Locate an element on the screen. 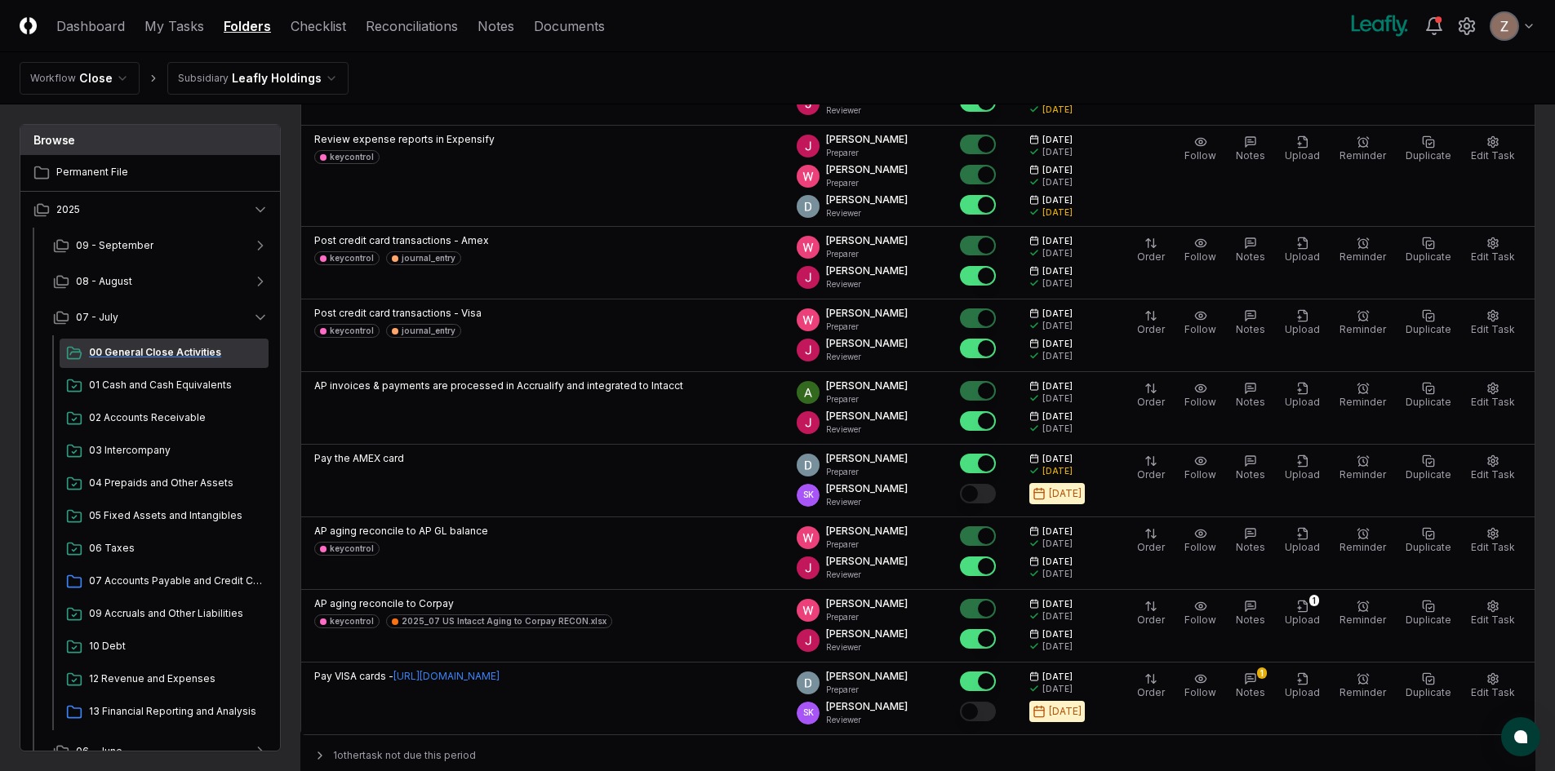 The image size is (1555, 771). div: 07 - July is located at coordinates (161, 535).